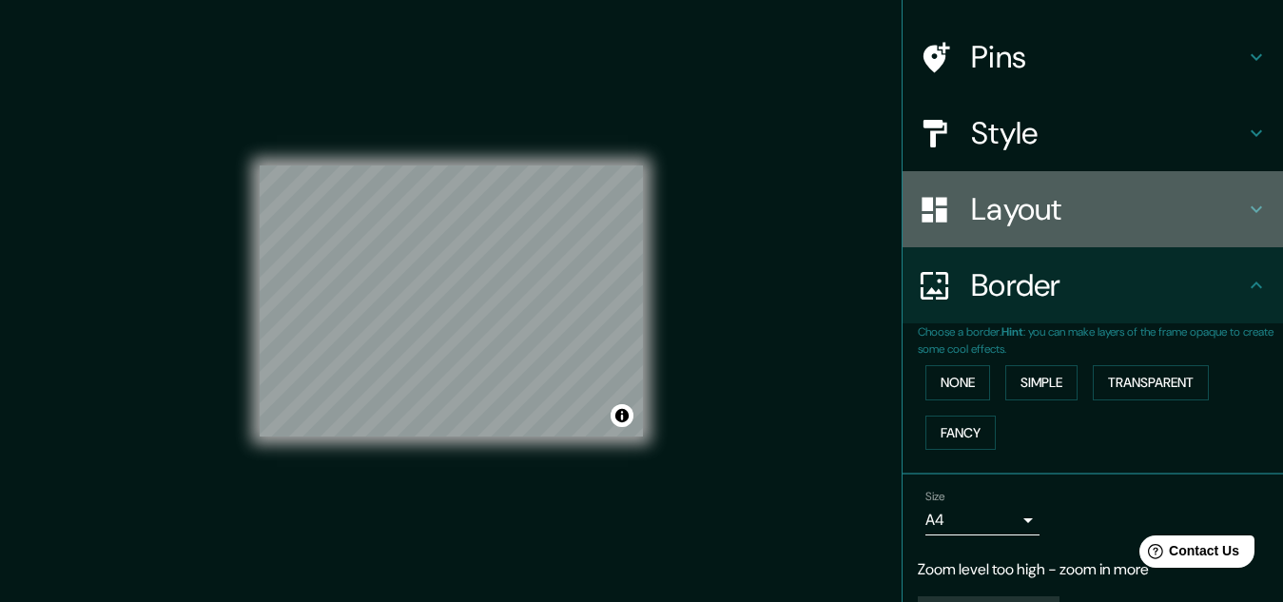  What do you see at coordinates (1093, 209) in the screenshot?
I see `div: Layout` at bounding box center [1093, 209].